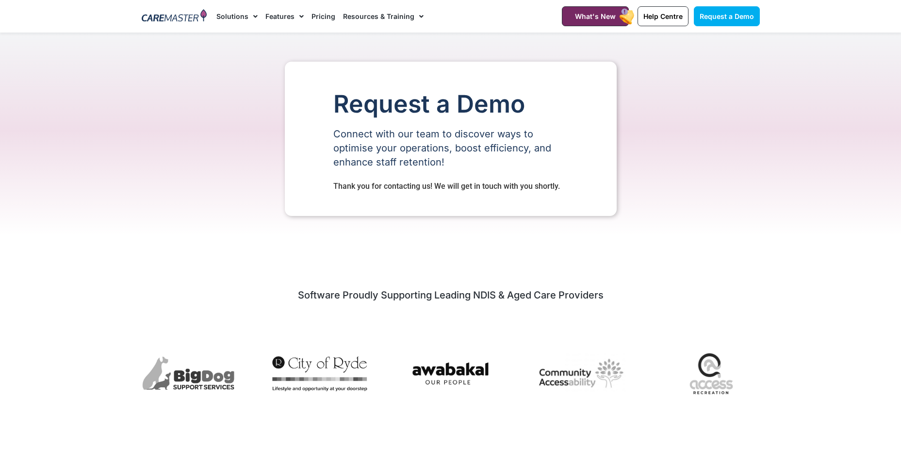 The width and height of the screenshot is (901, 463). What do you see at coordinates (663, 16) in the screenshot?
I see `a: Help Centre` at bounding box center [663, 16].